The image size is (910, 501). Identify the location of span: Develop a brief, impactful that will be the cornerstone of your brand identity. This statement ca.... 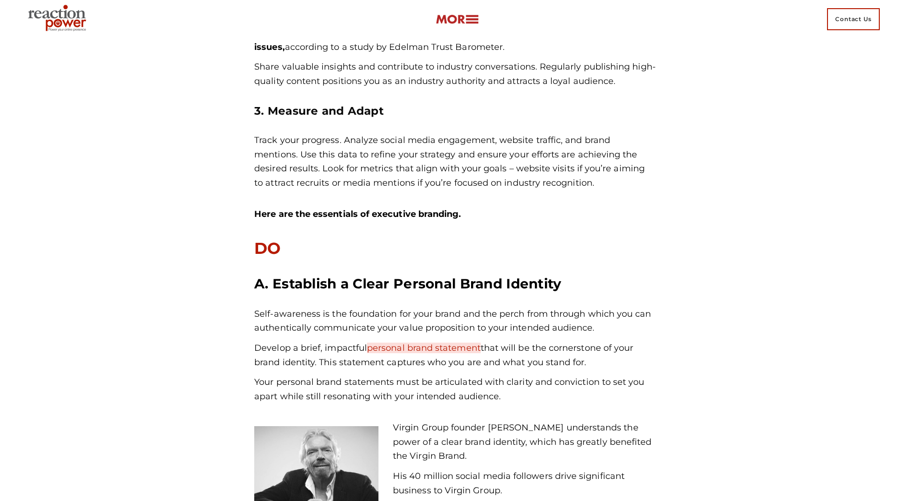
(444, 355).